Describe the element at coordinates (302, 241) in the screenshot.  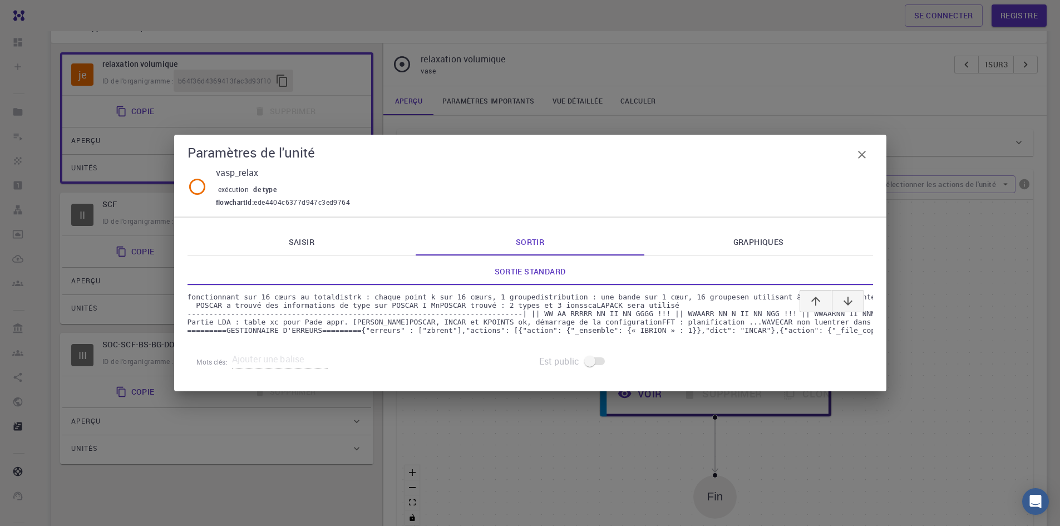
I see `font: Saisir` at that location.